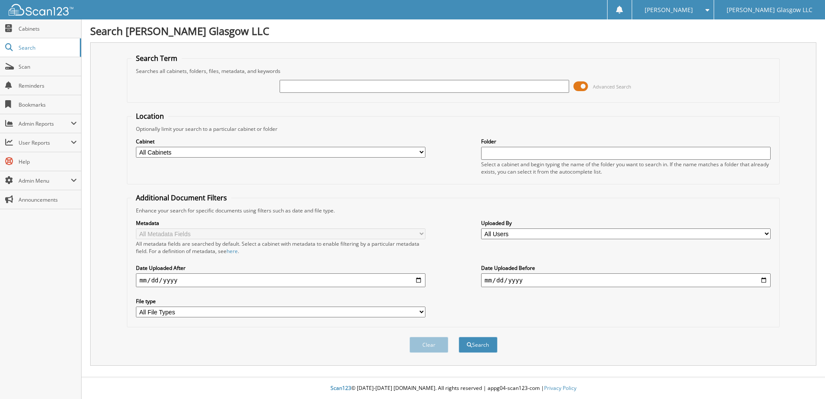  I want to click on a: Privacy Policy, so click(560, 388).